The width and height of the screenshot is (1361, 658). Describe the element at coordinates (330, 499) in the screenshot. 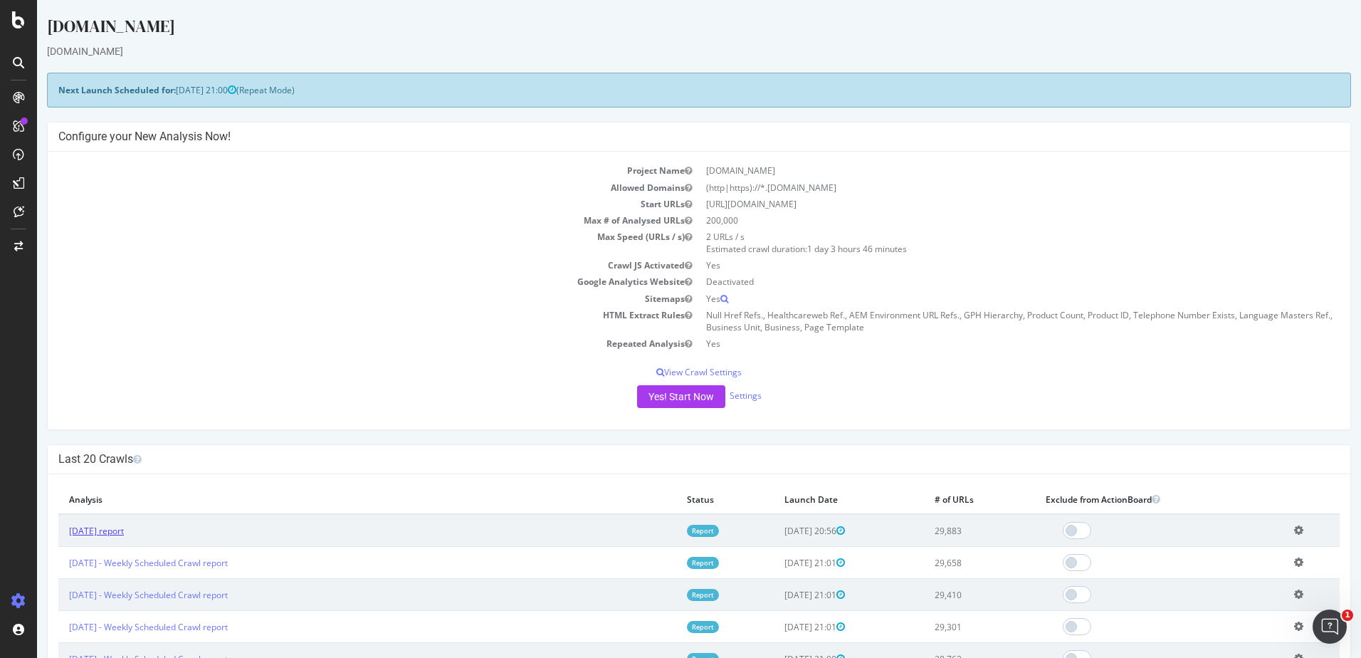

I see `th: Analysis` at that location.